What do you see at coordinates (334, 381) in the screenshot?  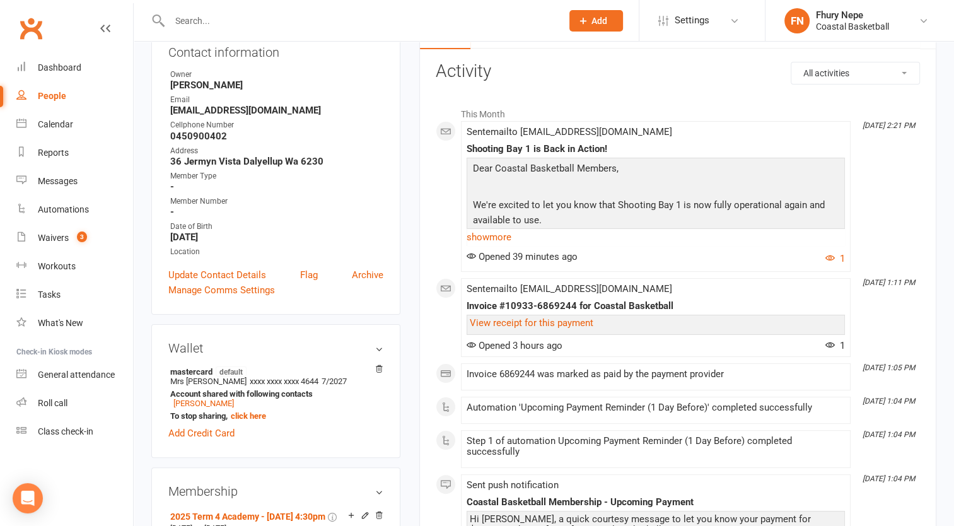 I see `span: 7/2027` at bounding box center [334, 381].